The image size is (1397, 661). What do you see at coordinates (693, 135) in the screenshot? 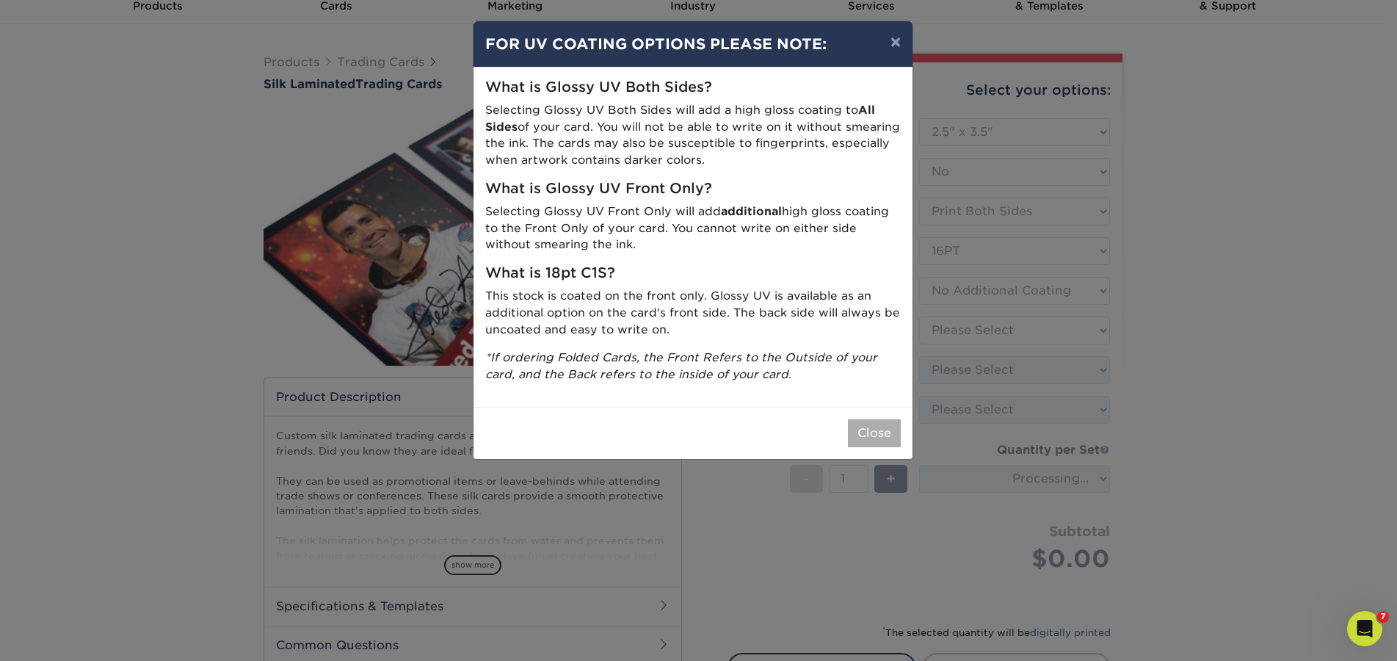
I see `p: Selecting Glossy UV Both Sides will add a high gloss coating to of your card. You will not be abl...` at bounding box center [693, 135].